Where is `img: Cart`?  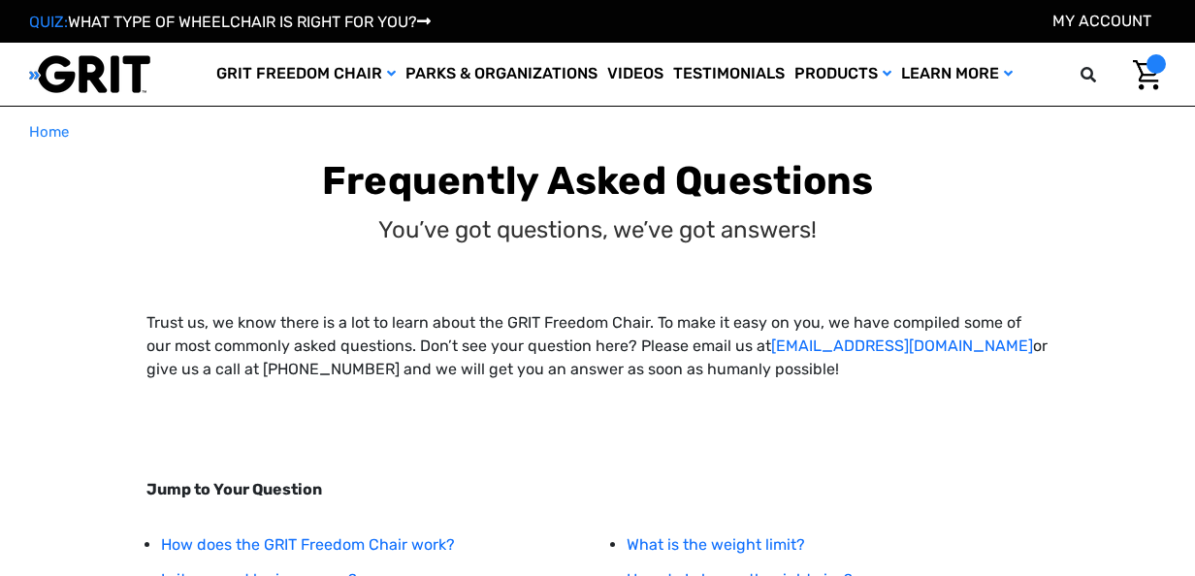
img: Cart is located at coordinates (1146, 75).